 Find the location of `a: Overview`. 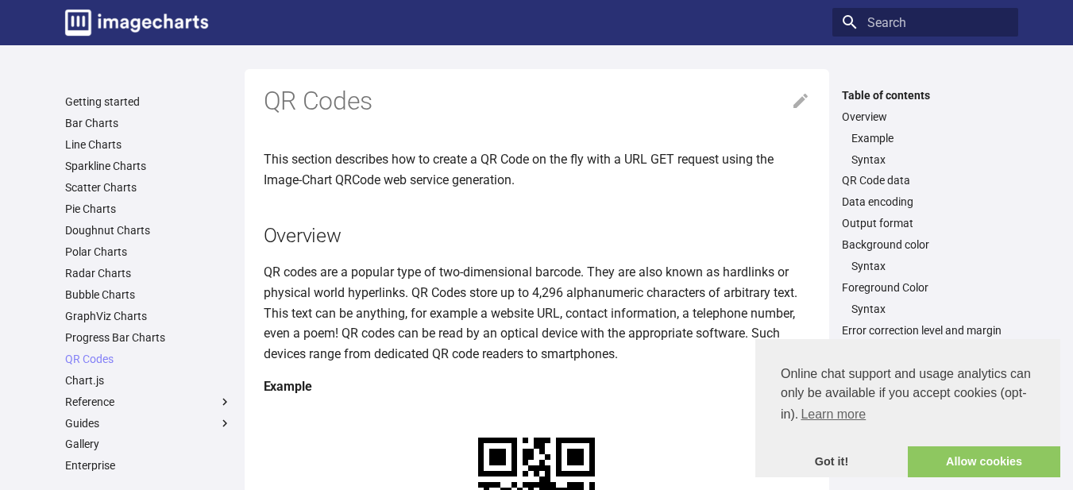

a: Overview is located at coordinates (925, 117).